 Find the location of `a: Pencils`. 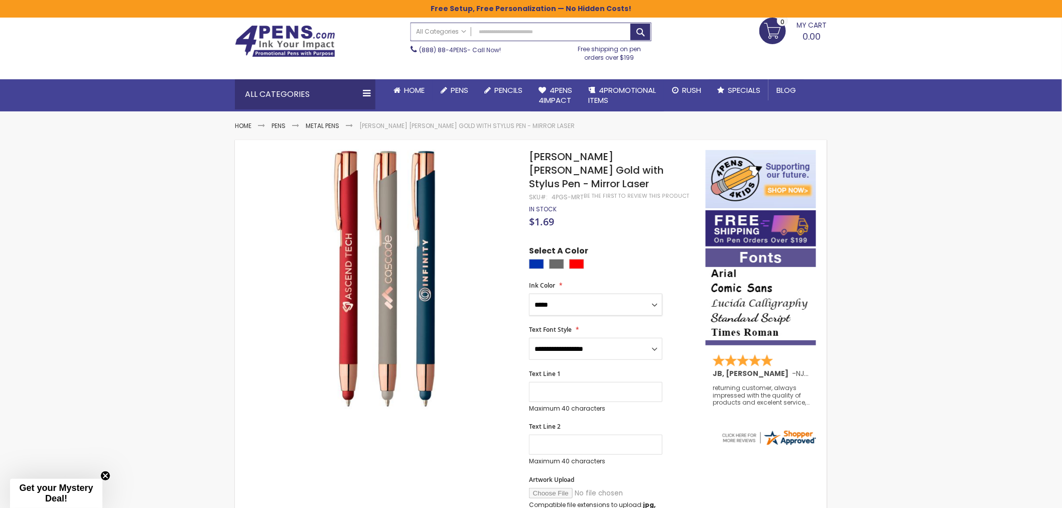

a: Pencils is located at coordinates (504, 90).